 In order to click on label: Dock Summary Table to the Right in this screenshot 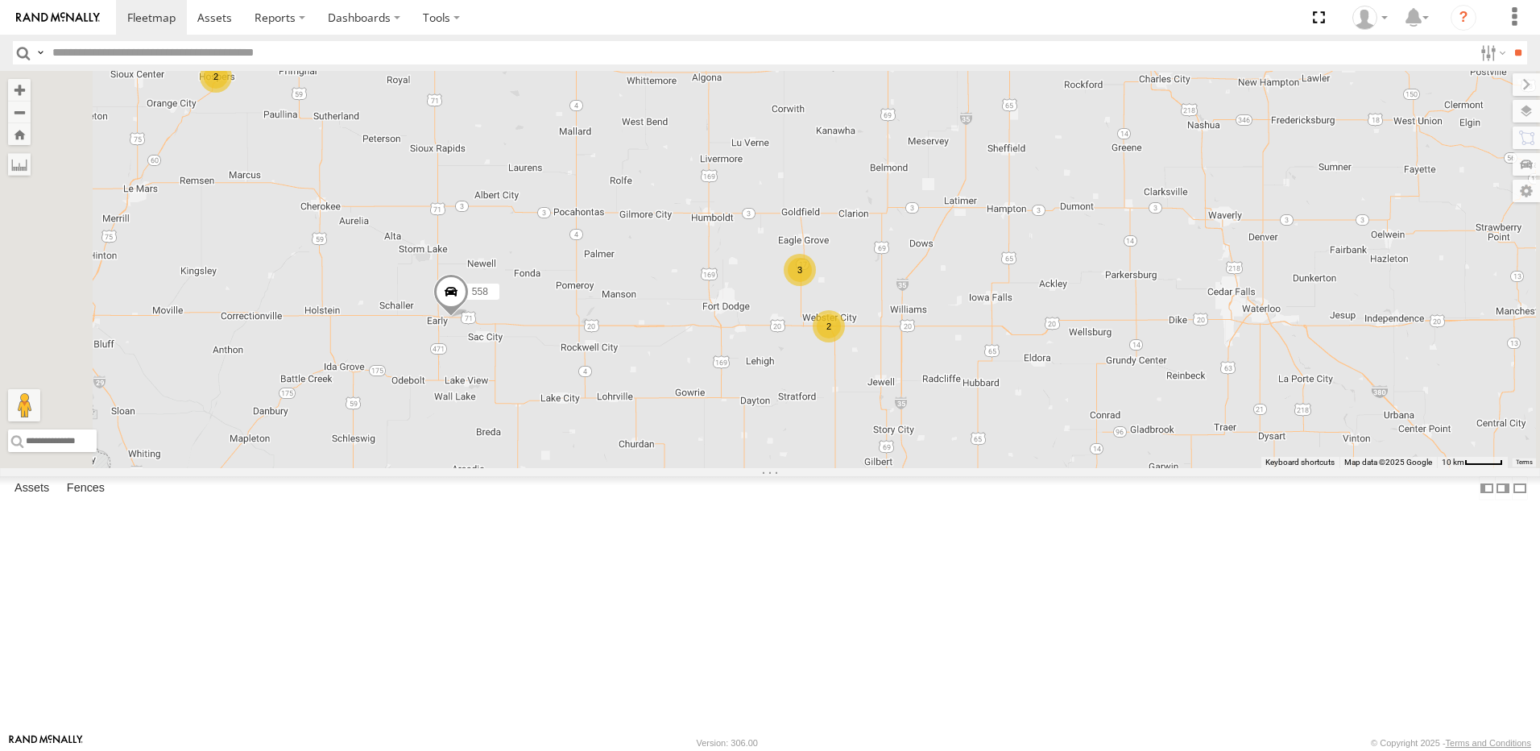, I will do `click(1503, 487)`.